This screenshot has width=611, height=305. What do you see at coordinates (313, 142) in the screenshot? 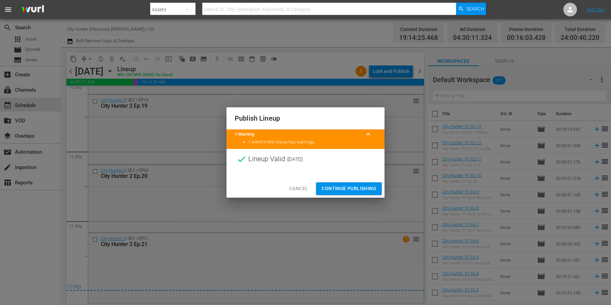
I see `li: 1 event in this lineup has warnings.` at bounding box center [313, 142].